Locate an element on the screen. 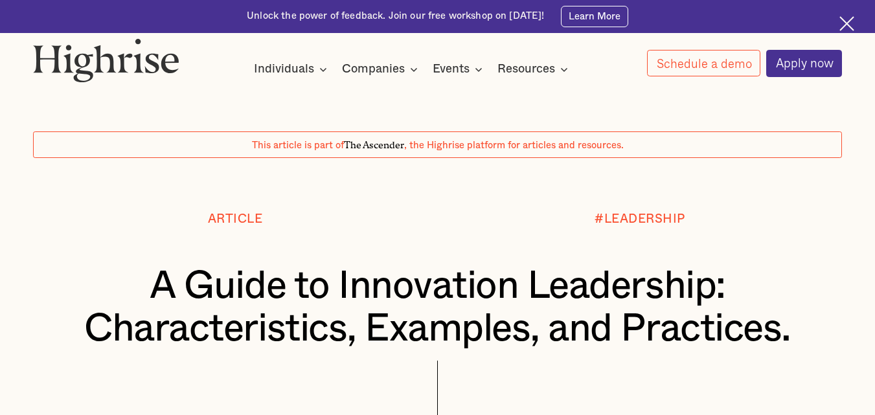  span: This article is part of is located at coordinates (298, 145).